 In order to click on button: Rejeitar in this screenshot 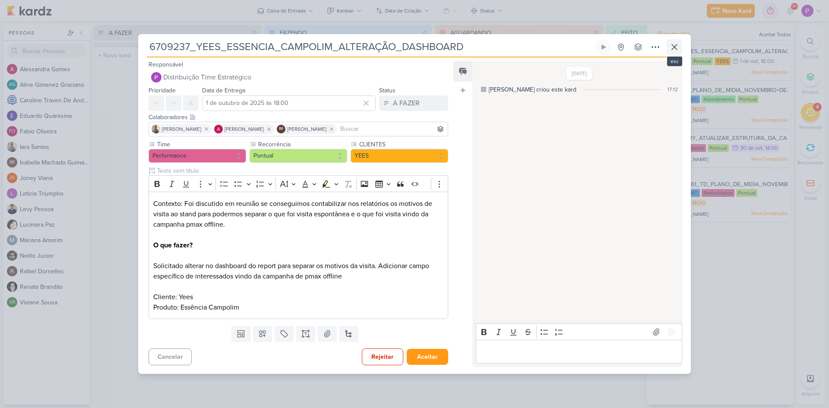, I will do `click(383, 357)`.